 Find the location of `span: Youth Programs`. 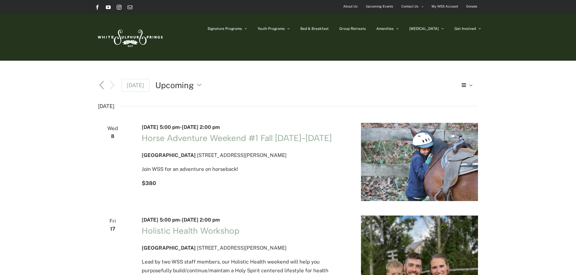

span: Youth Programs is located at coordinates (271, 29).